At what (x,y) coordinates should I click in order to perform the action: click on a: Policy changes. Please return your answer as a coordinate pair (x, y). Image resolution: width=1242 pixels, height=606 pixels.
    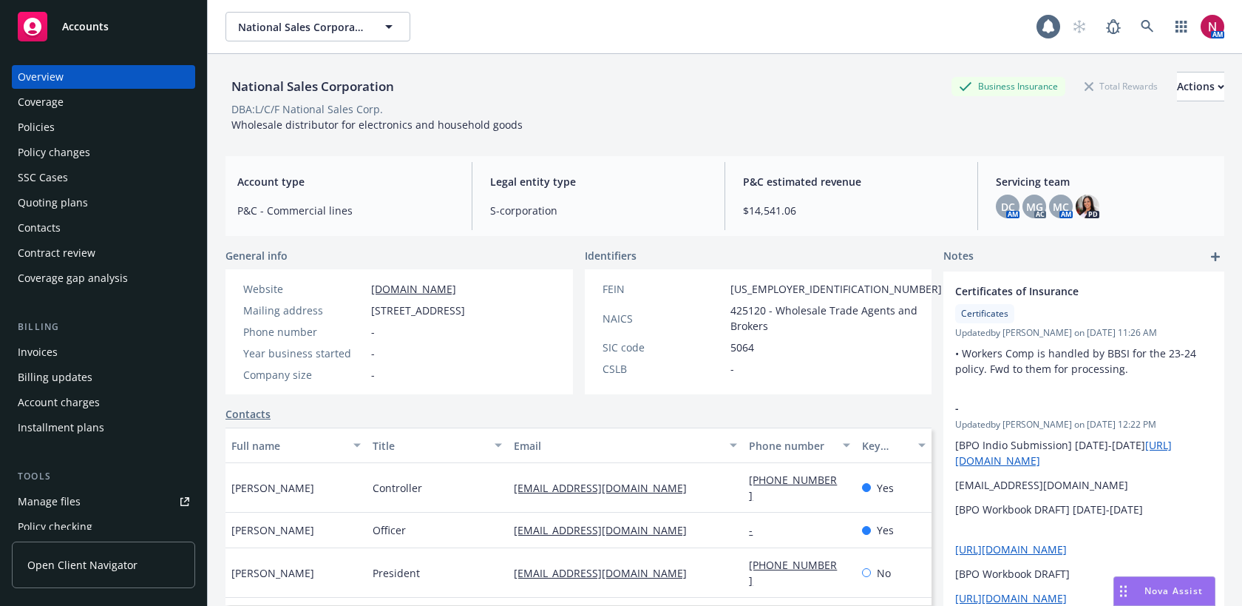
    Looking at the image, I should click on (104, 152).